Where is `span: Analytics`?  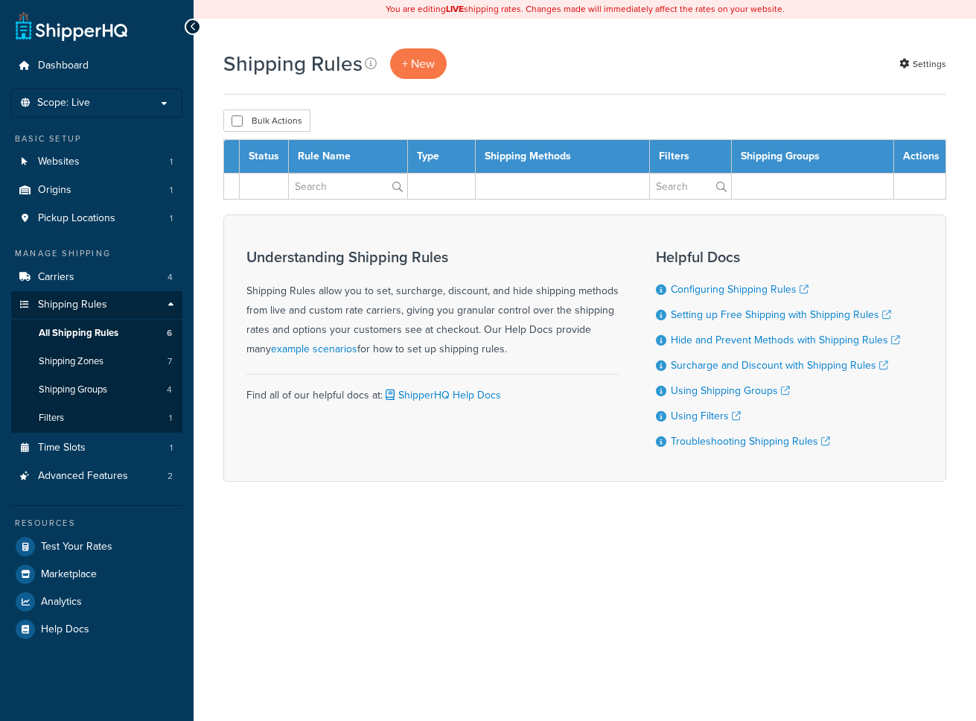 span: Analytics is located at coordinates (61, 602).